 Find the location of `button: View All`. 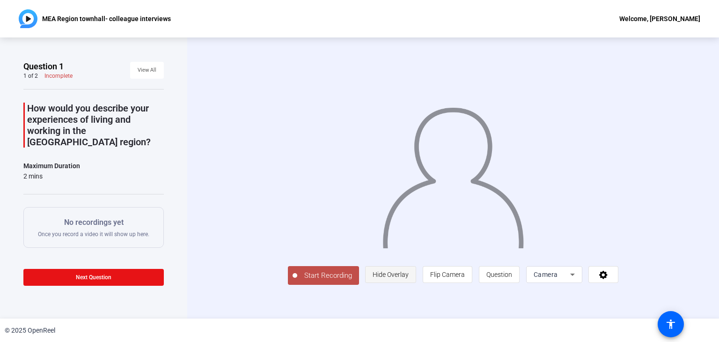

button: View All is located at coordinates (147, 70).